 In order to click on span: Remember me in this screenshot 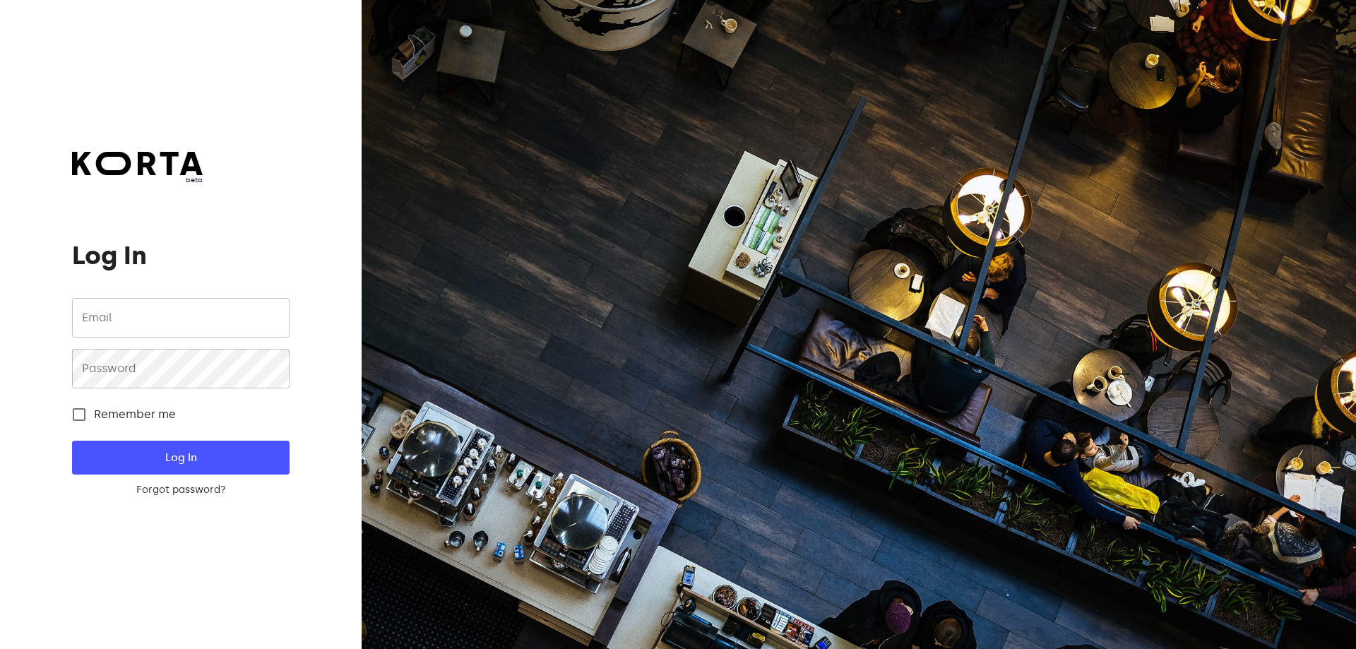, I will do `click(135, 415)`.